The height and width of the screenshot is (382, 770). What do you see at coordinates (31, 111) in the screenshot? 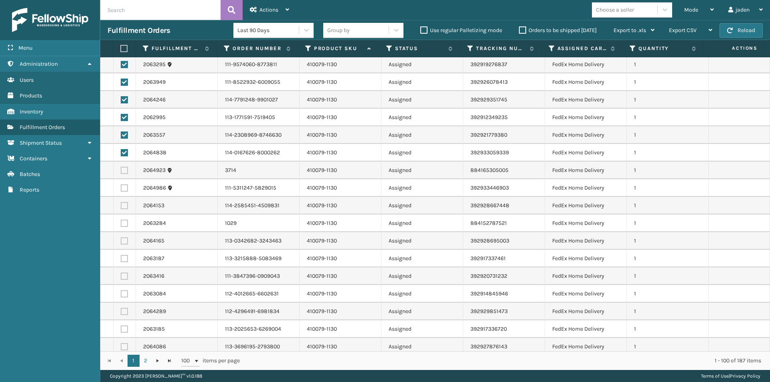
I see `span: Inventory` at bounding box center [31, 111].